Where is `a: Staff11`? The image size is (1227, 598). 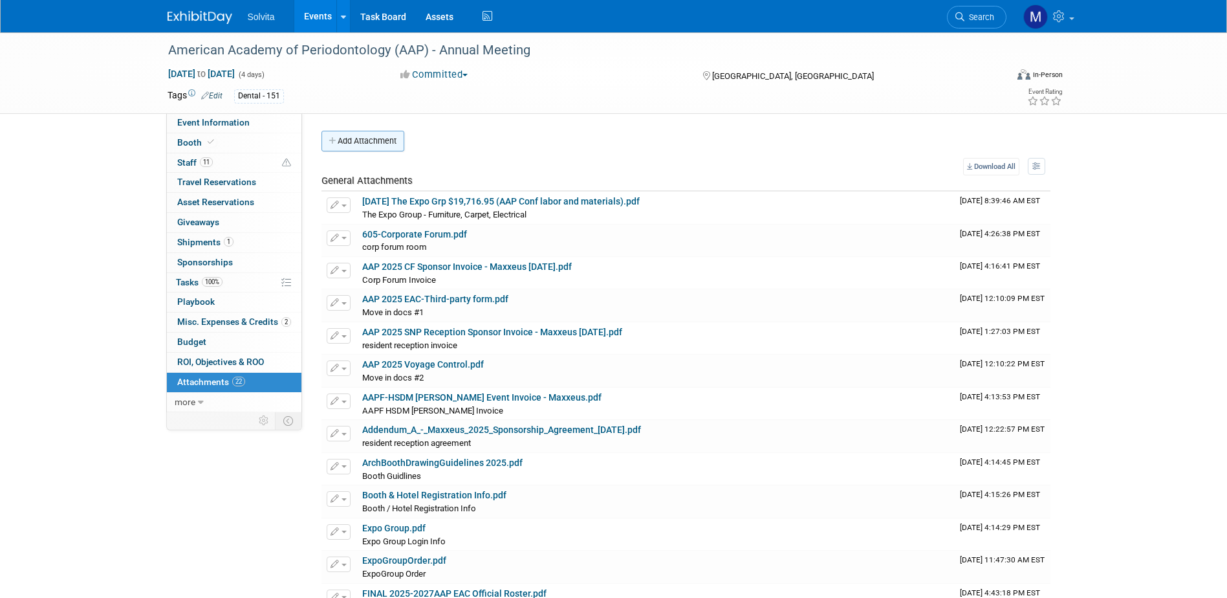 a: Staff11 is located at coordinates (234, 163).